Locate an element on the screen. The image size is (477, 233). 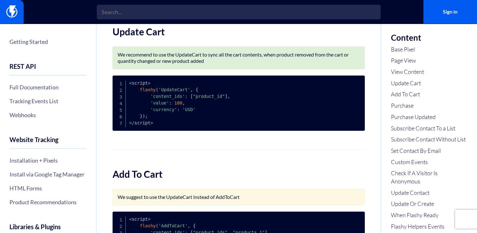
a: Subscribe Contact To a List is located at coordinates (429, 128).